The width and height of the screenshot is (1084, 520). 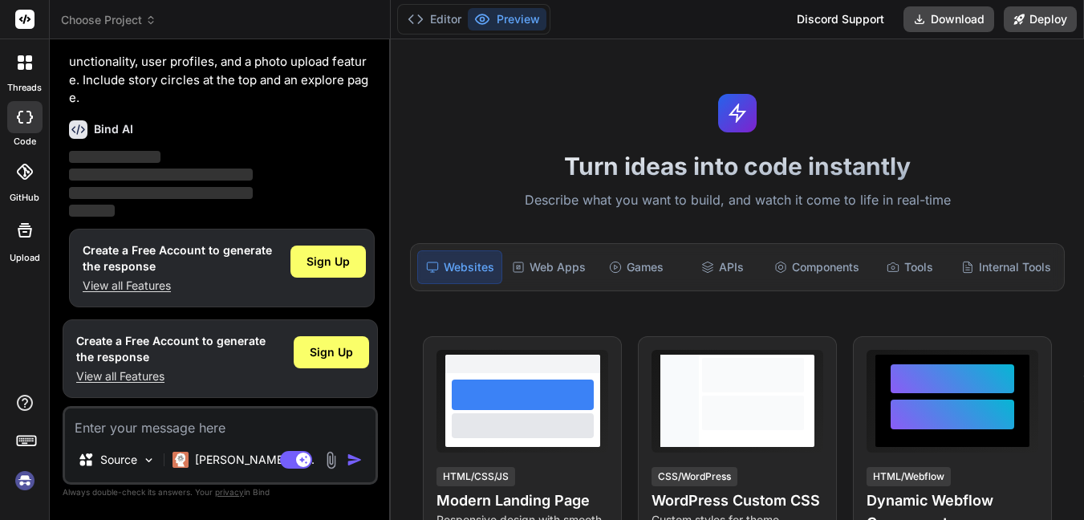 What do you see at coordinates (694, 477) in the screenshot?
I see `div: CSS/WordPress` at bounding box center [694, 477].